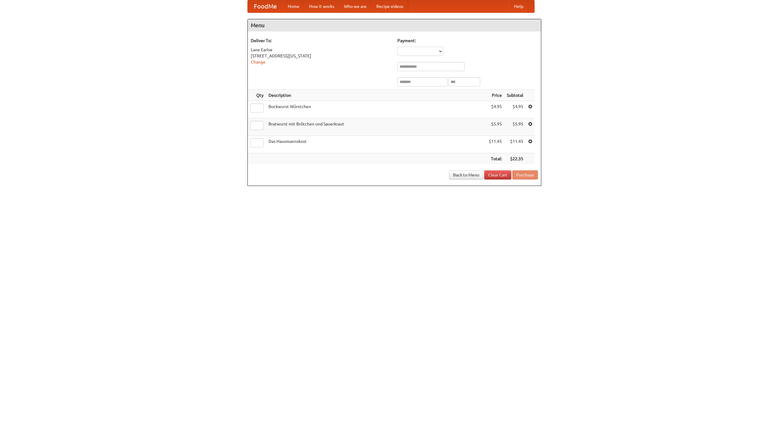 Image resolution: width=782 pixels, height=432 pixels. I want to click on th: Subtotal, so click(515, 95).